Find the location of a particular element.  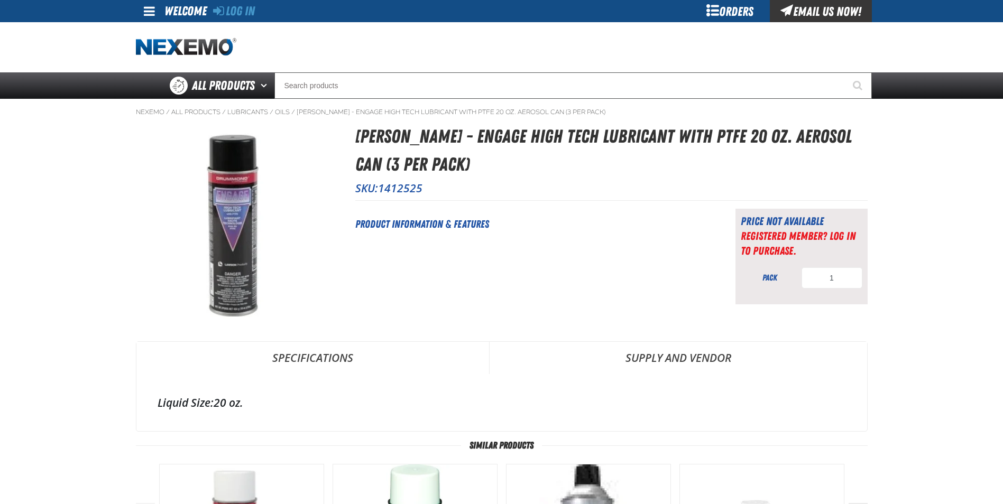

a: Home is located at coordinates (186, 47).